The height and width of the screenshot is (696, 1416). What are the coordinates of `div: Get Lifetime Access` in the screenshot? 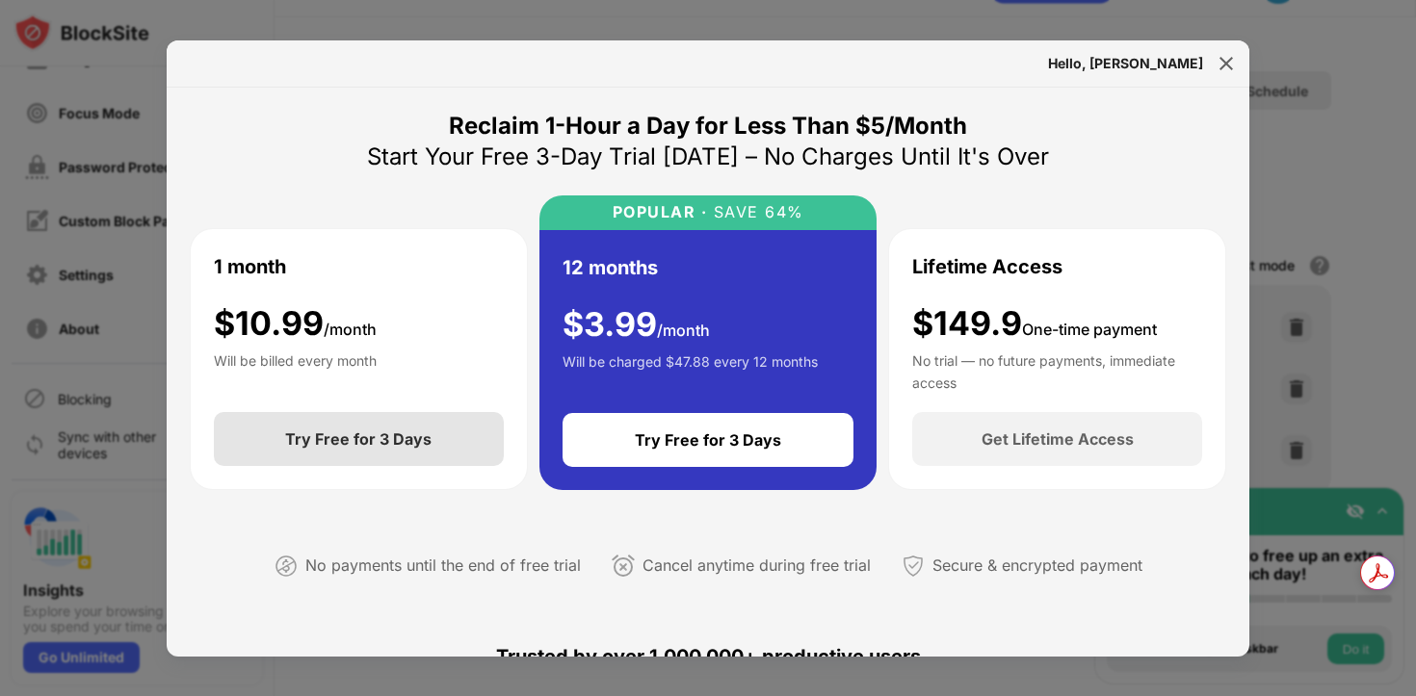 It's located at (1057, 439).